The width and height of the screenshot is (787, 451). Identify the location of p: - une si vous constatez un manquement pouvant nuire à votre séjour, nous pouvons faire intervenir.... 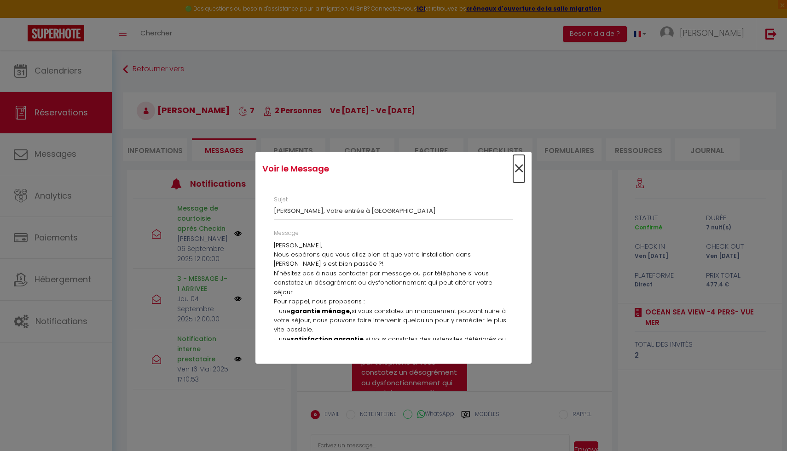
(393, 321).